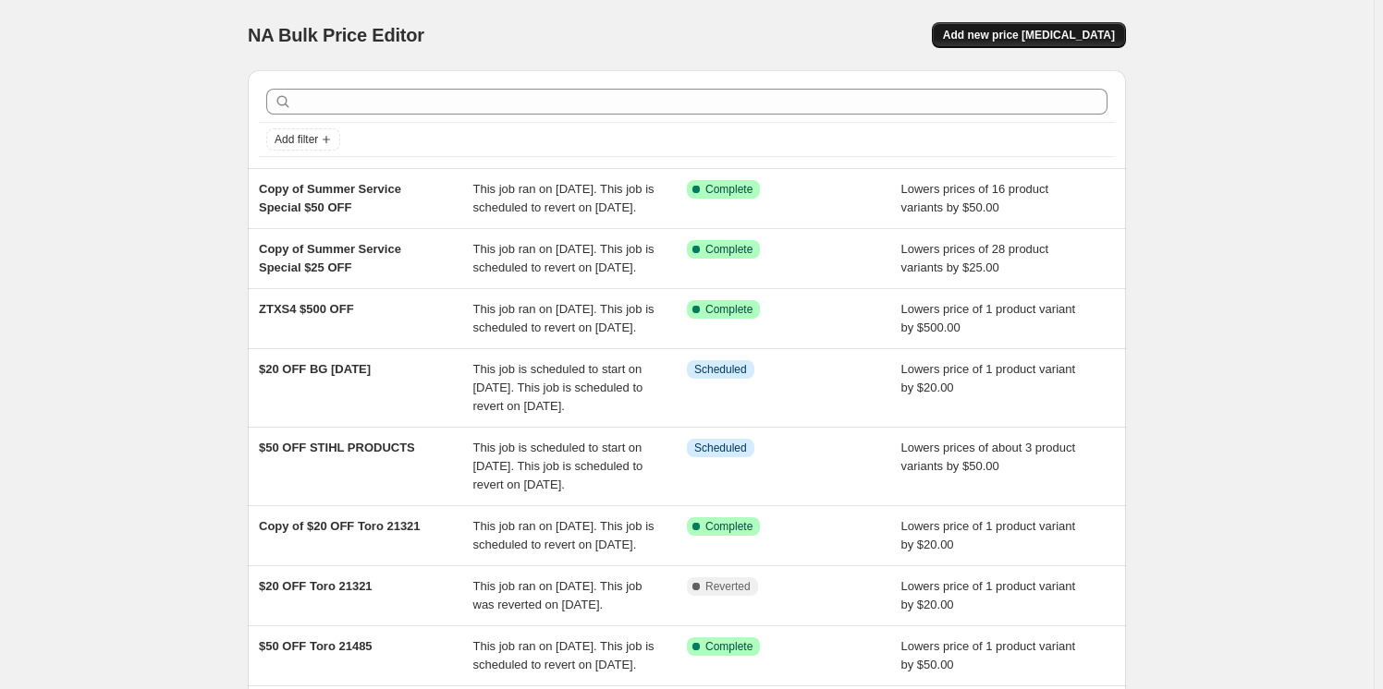 This screenshot has width=1383, height=689. I want to click on span: Copy of Summer Service Special $50 OFF, so click(330, 198).